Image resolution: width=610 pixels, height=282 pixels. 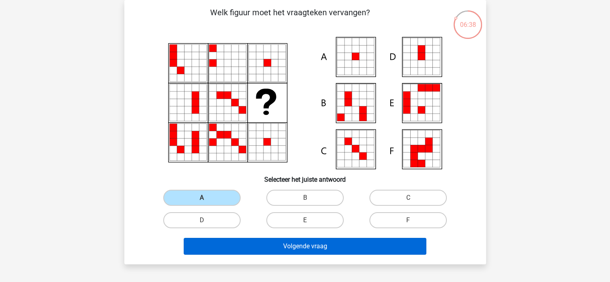 What do you see at coordinates (305, 246) in the screenshot?
I see `button: Volgende vraag` at bounding box center [305, 246].